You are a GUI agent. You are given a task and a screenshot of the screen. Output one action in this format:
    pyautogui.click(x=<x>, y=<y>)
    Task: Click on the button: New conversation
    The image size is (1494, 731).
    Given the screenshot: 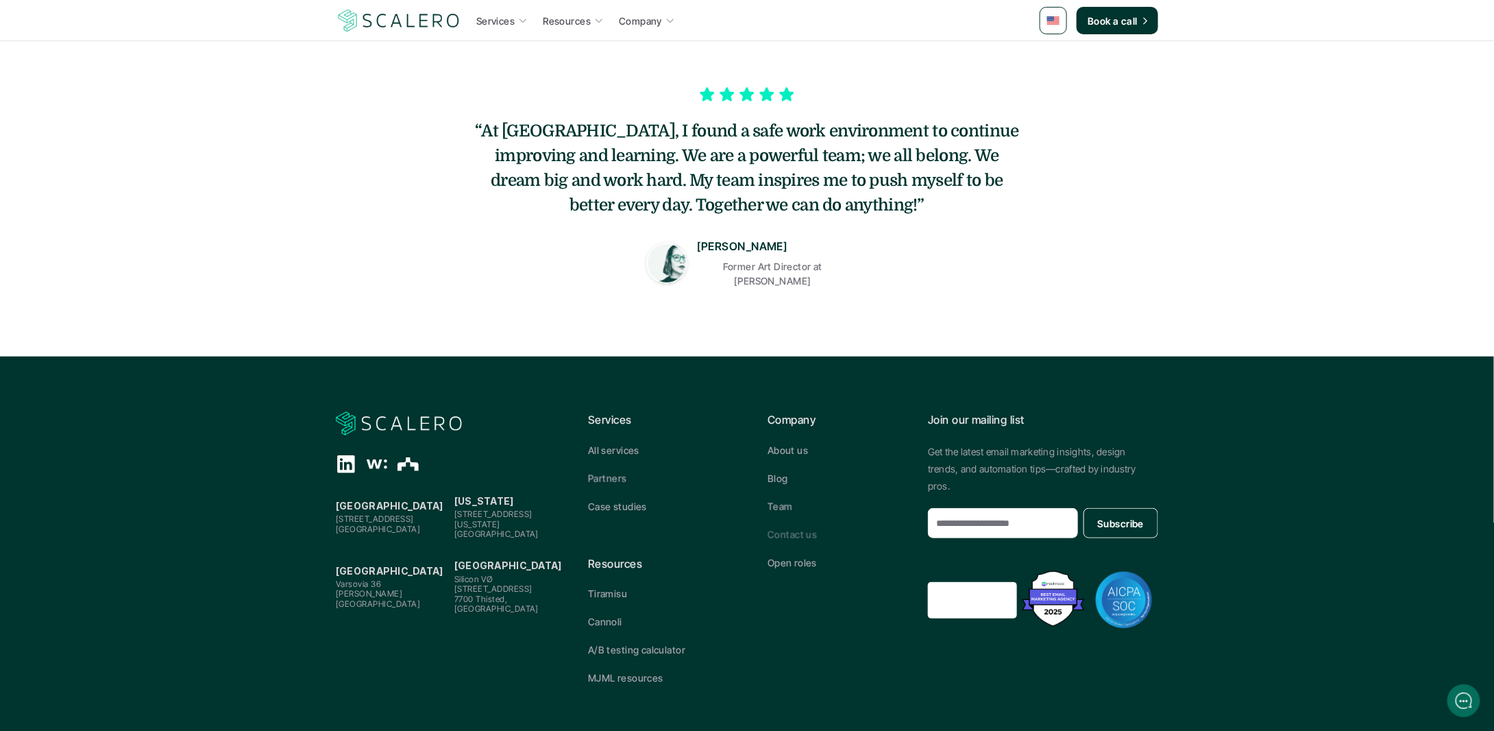 What is the action you would take?
    pyautogui.click(x=137, y=195)
    